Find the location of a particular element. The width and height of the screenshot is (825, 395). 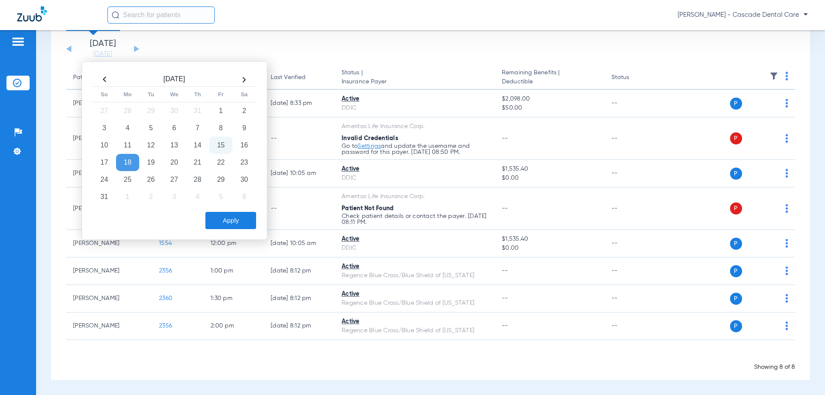

th: Status | is located at coordinates (415, 78).